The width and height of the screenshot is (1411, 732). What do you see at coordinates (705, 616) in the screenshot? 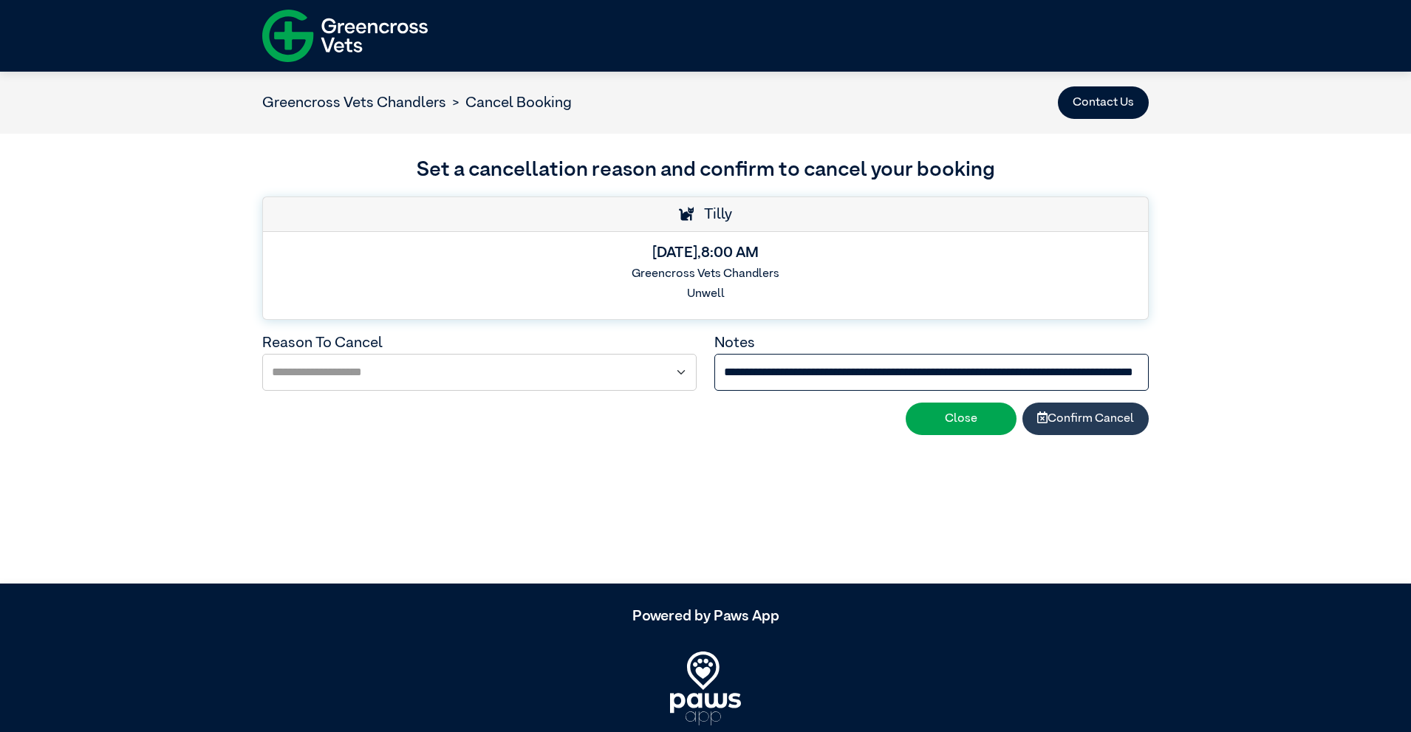
I see `h5: Powered by Paws App` at bounding box center [705, 616].